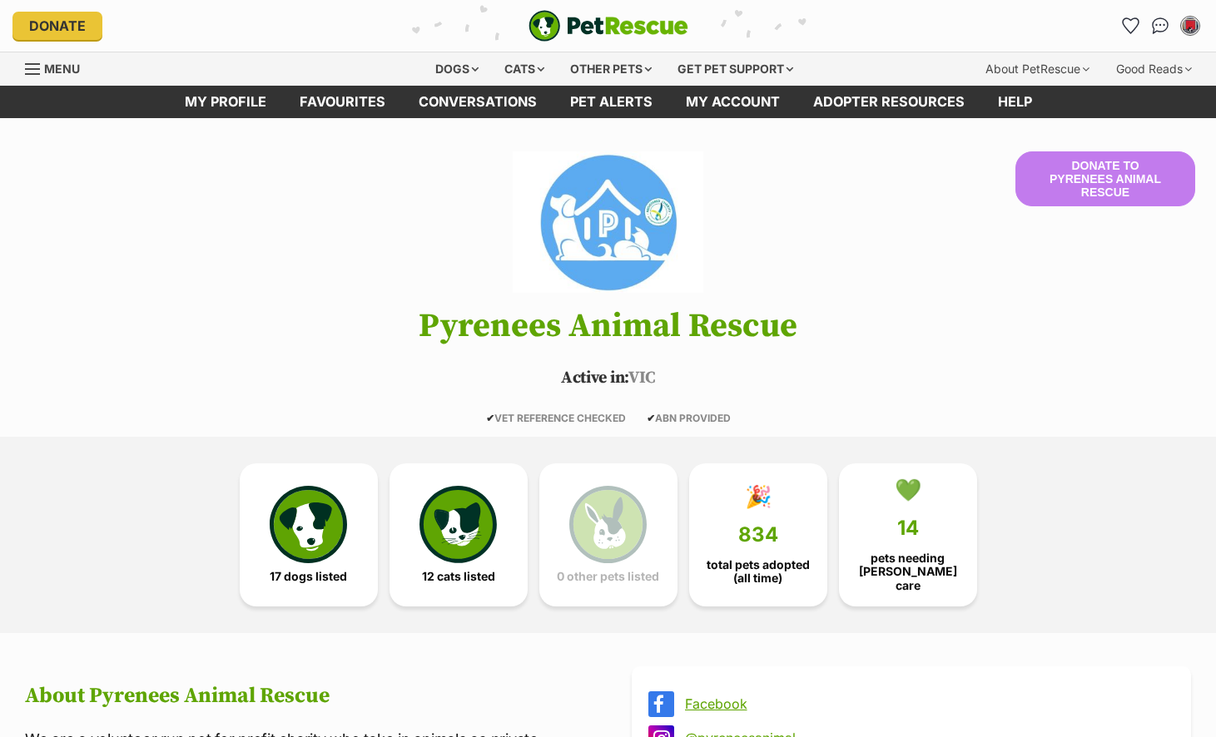 The width and height of the screenshot is (1216, 737). Describe the element at coordinates (608, 26) in the screenshot. I see `a: PetRescue` at that location.